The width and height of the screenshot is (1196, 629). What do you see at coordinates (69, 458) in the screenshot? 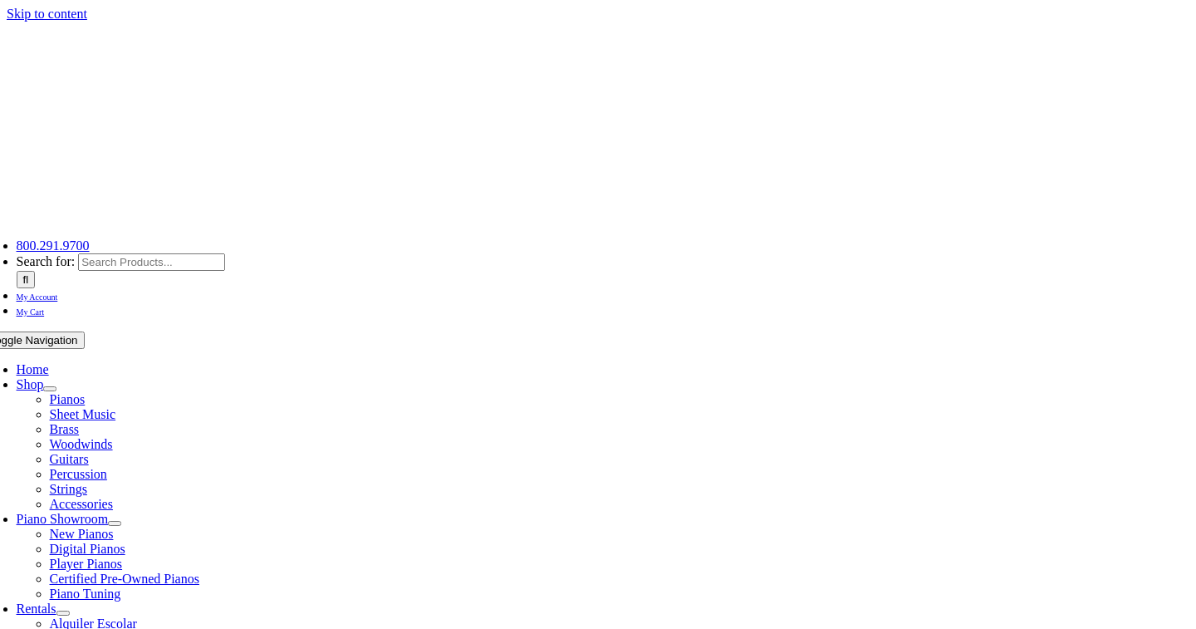
I see `span: Guitars` at bounding box center [69, 458].